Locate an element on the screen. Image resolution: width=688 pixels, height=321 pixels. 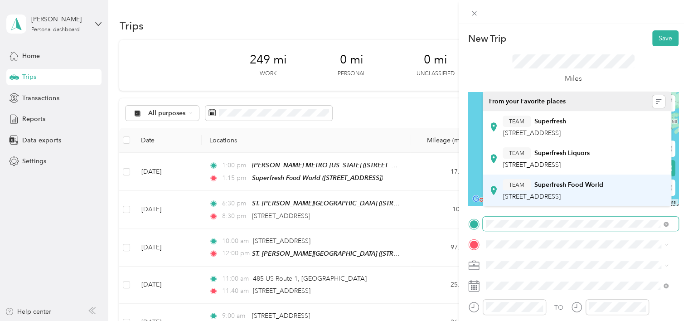
strong: Superfresh is located at coordinates (550, 121).